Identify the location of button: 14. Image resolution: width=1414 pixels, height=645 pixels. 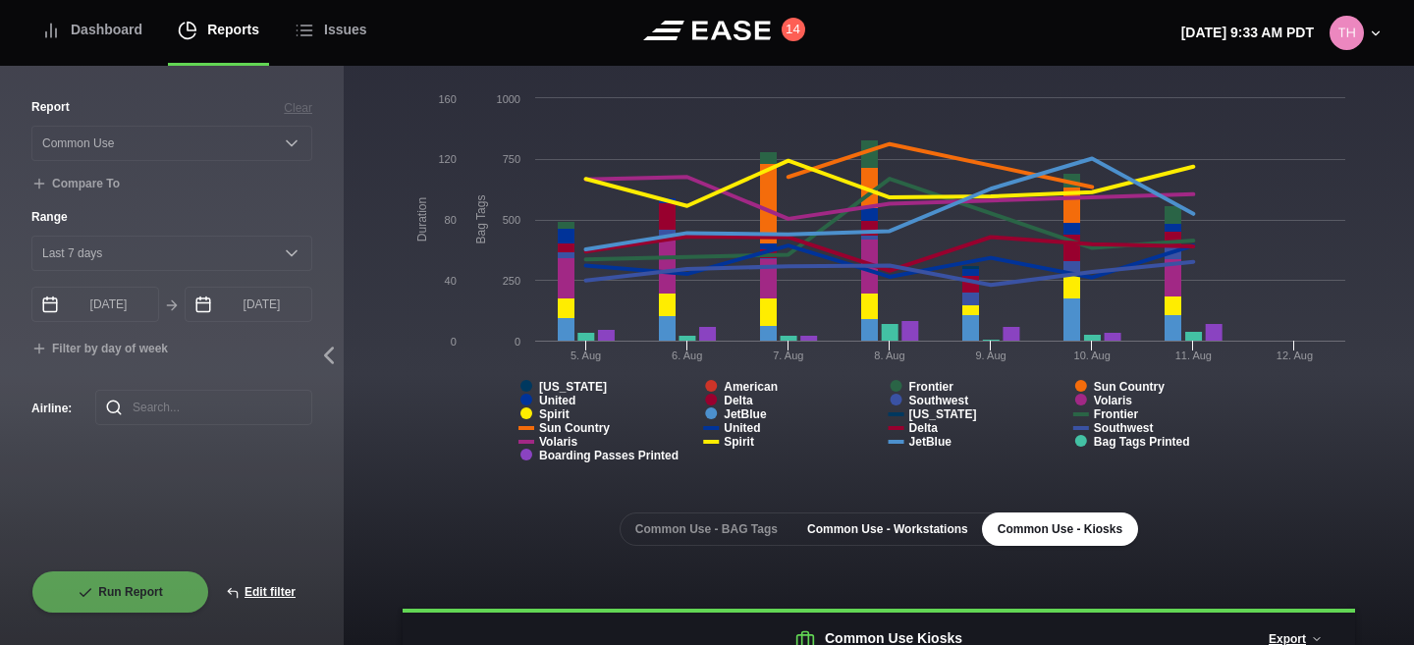
(794, 29).